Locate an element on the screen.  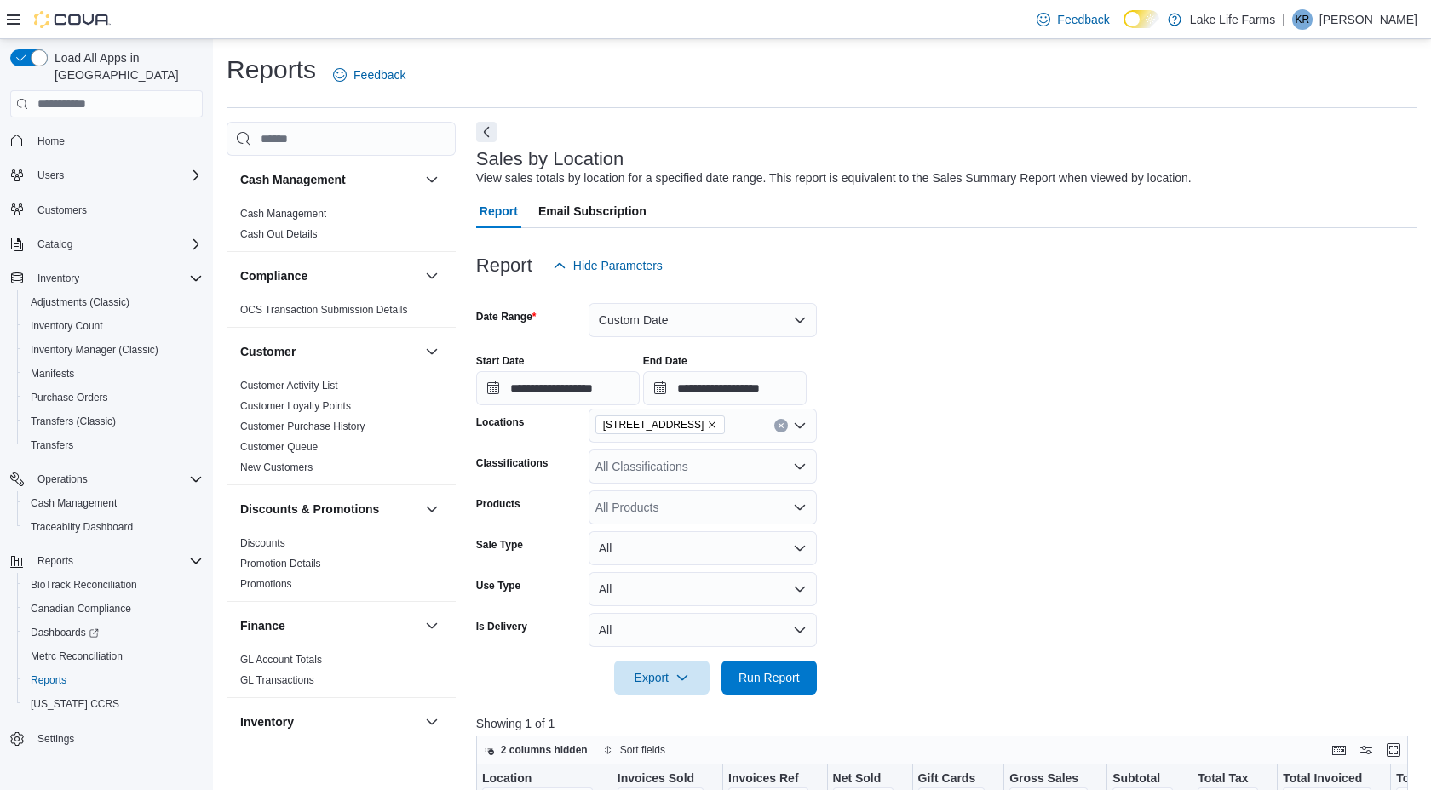
div: Invoices Sold is located at coordinates (660, 779).